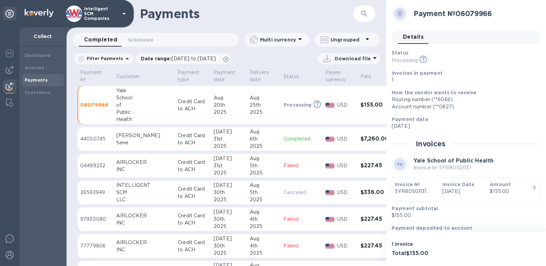  I want to click on b: Status, so click(400, 53).